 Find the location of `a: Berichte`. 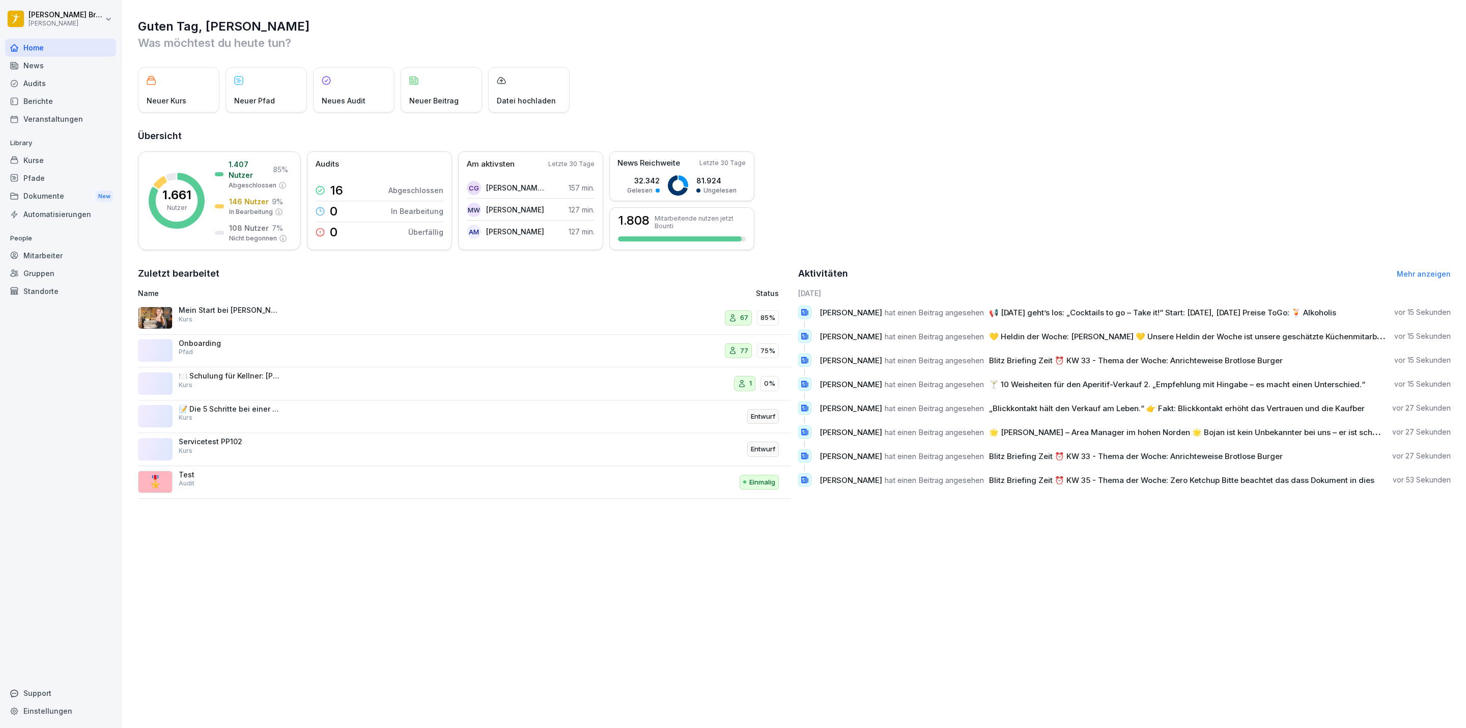

a: Berichte is located at coordinates (61, 101).